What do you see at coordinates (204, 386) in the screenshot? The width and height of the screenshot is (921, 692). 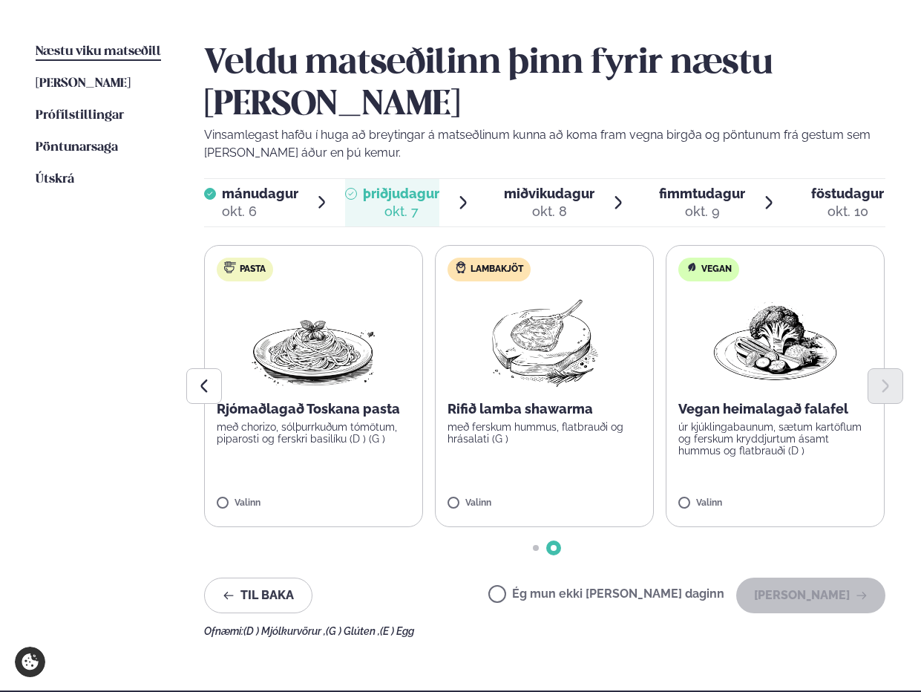 I see `button: Previous slide` at bounding box center [204, 386].